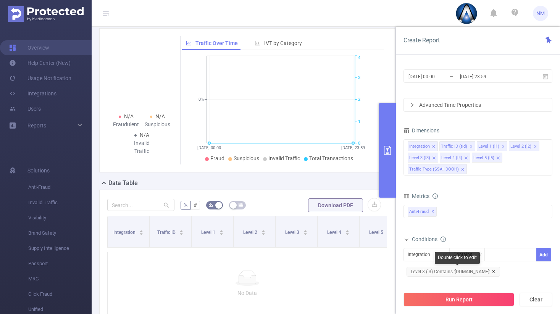 The width and height of the screenshot is (560, 314). I want to click on span: Total Transactions, so click(331, 158).